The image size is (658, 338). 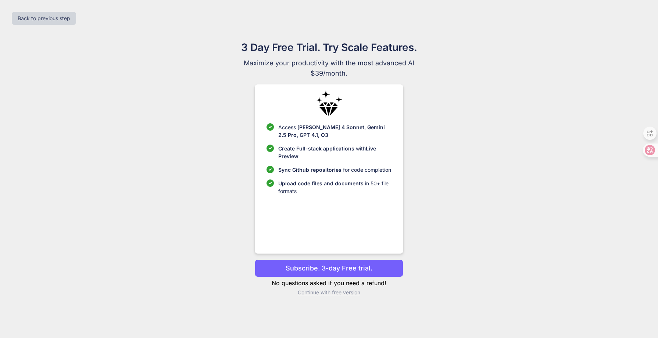 I want to click on p: Continue with free version, so click(x=329, y=293).